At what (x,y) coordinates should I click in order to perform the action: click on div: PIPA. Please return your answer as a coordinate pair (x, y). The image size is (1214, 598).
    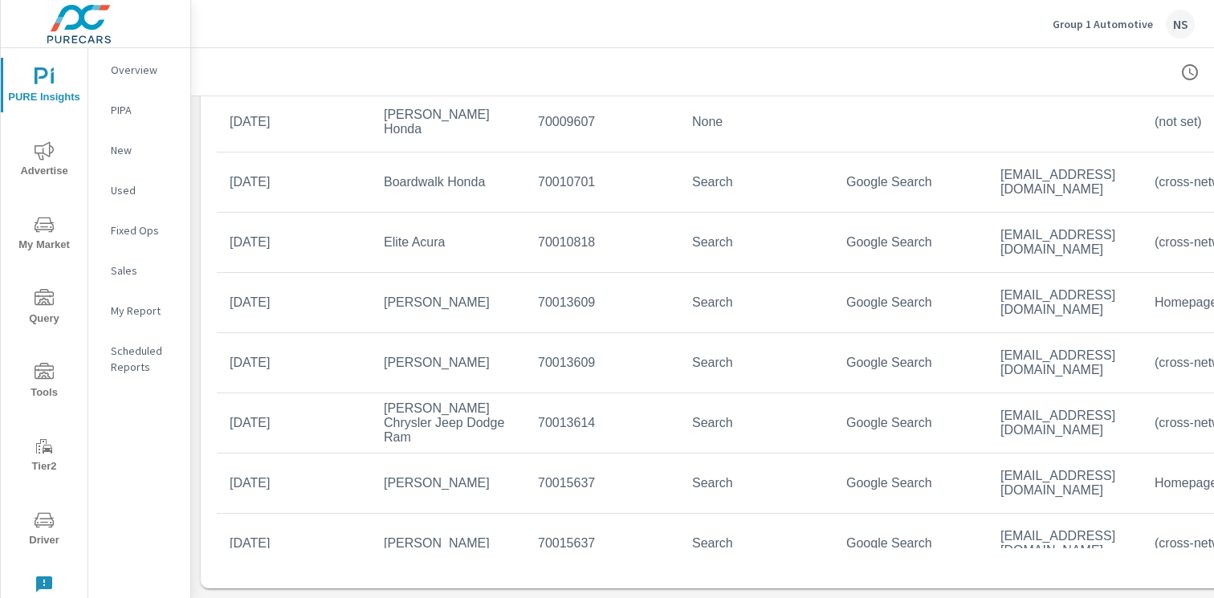
    Looking at the image, I should click on (139, 110).